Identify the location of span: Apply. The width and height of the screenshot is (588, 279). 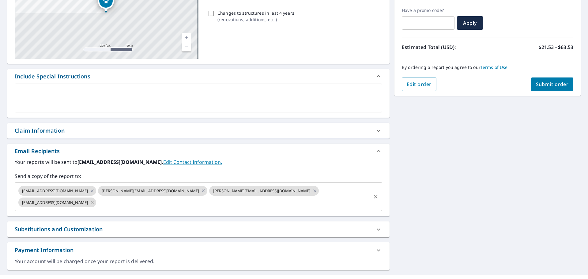
(470, 23).